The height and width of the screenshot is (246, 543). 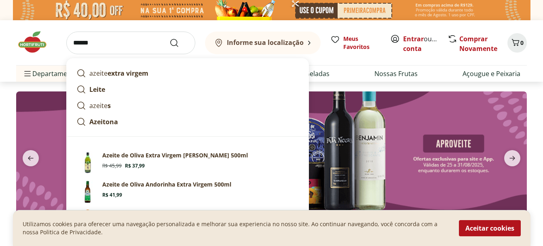 I want to click on button: Informe sua localização, so click(x=263, y=43).